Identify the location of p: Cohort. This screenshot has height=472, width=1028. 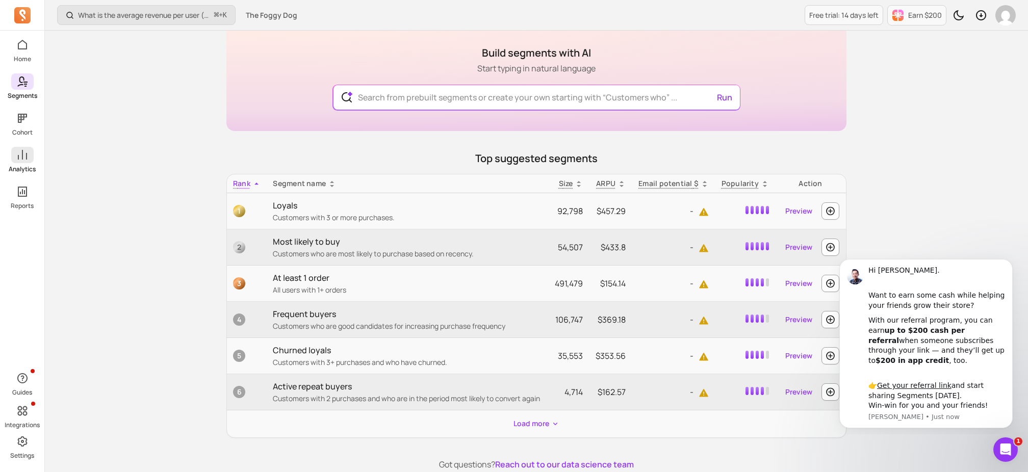
(22, 133).